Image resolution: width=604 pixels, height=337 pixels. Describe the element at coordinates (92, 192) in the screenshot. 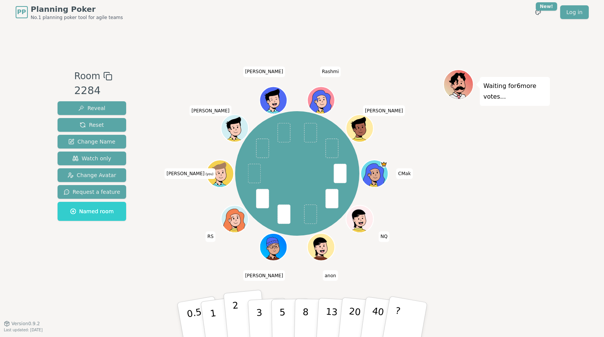

I see `button: Request a feature` at that location.